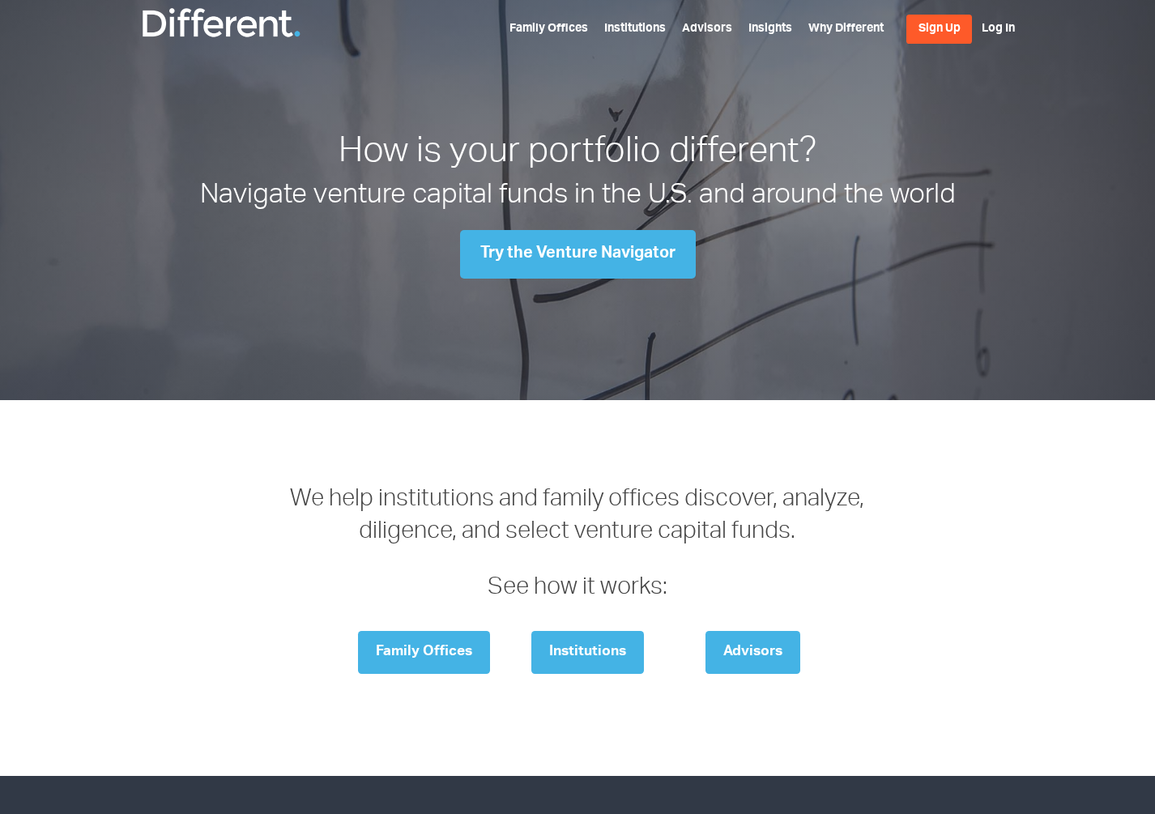  Describe the element at coordinates (578, 545) in the screenshot. I see `h3: We help institutions and family offices discover, analyze, diligence, and select venture capital ...` at that location.